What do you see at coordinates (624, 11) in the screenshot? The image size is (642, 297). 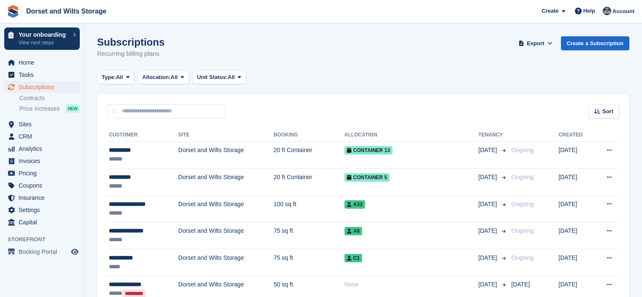 I see `span: Account` at bounding box center [624, 11].